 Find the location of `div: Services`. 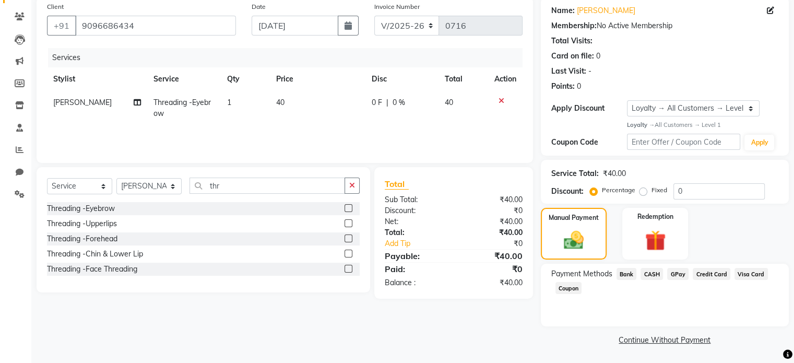

div: Services is located at coordinates (289, 57).